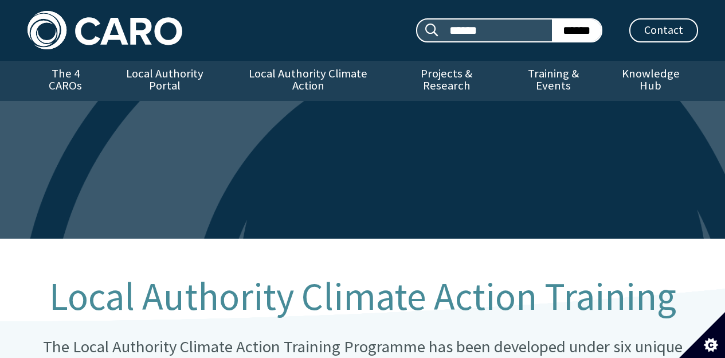 Image resolution: width=725 pixels, height=358 pixels. Describe the element at coordinates (65, 81) in the screenshot. I see `a: The 4 CAROs` at that location.